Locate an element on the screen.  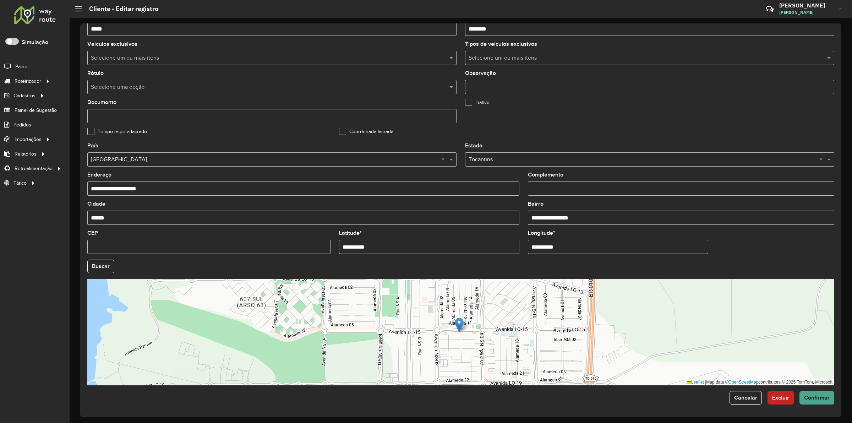
span: Cancelar is located at coordinates (745, 397).